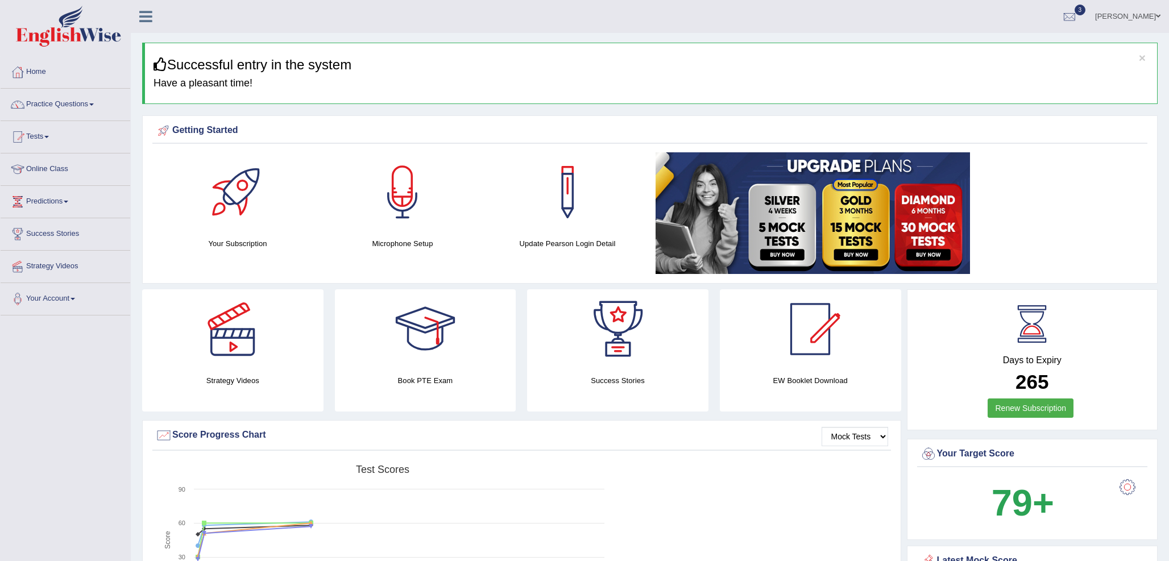 Image resolution: width=1169 pixels, height=561 pixels. I want to click on h4: Success Stories, so click(617, 380).